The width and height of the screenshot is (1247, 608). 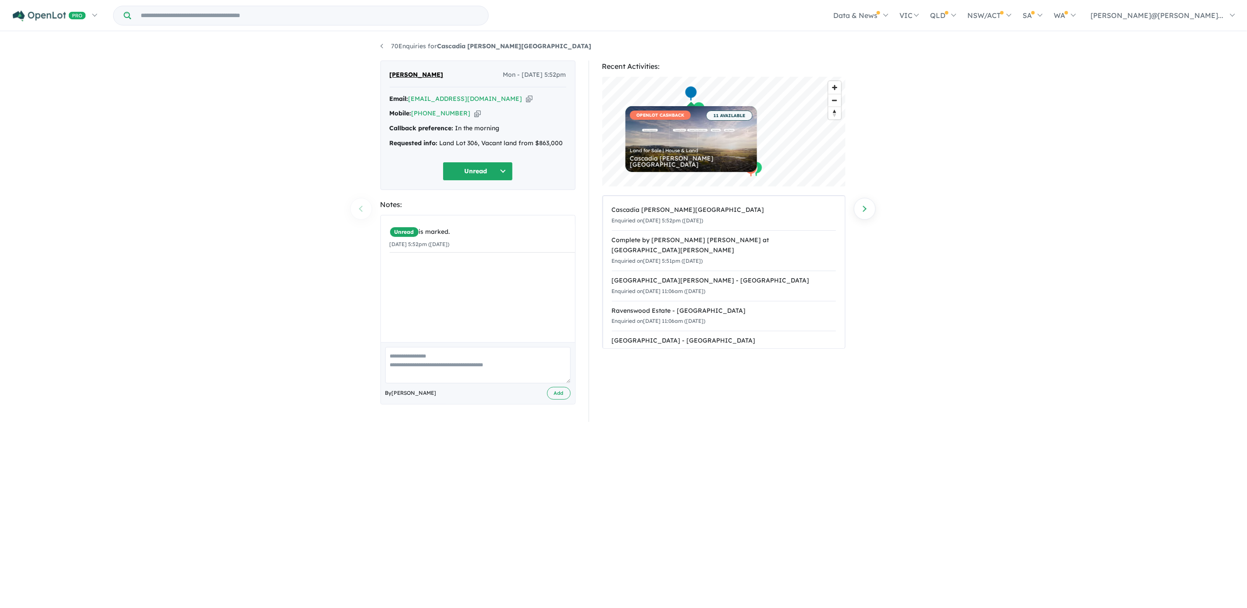 I want to click on strong: Mobile:, so click(x=401, y=113).